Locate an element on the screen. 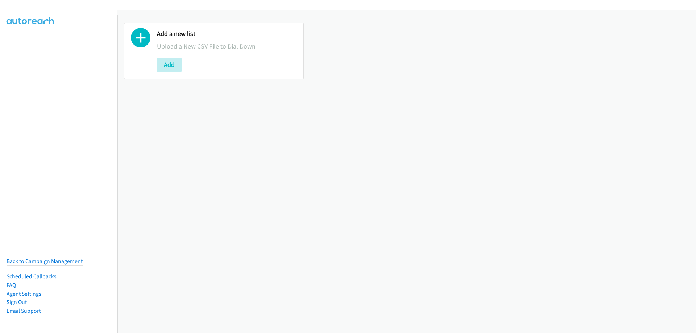 The image size is (696, 333). a: Email Support is located at coordinates (24, 311).